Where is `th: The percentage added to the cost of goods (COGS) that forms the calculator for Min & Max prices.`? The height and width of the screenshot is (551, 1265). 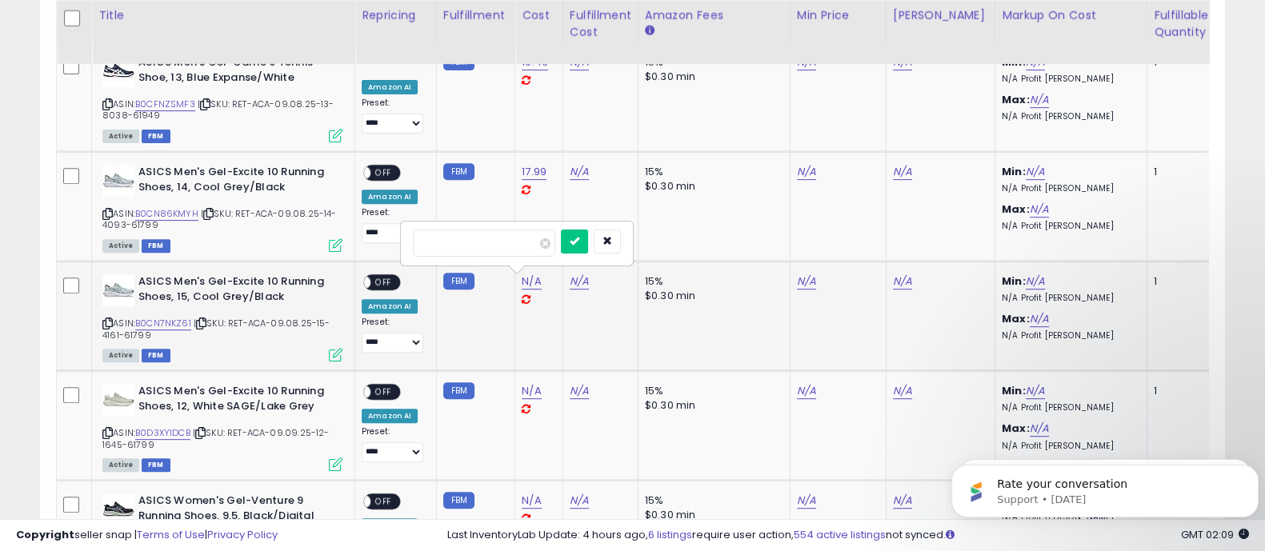 th: The percentage added to the cost of goods (COGS) that forms the calculator for Min & Max prices. is located at coordinates (1071, 32).